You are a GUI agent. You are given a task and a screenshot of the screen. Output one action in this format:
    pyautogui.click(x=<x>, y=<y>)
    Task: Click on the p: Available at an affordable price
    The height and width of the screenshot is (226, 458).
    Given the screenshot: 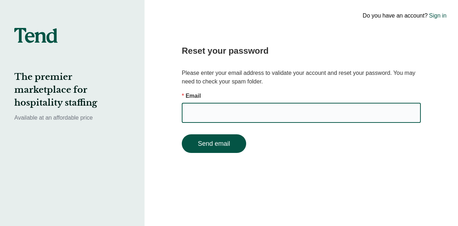 What is the action you would take?
    pyautogui.click(x=72, y=118)
    